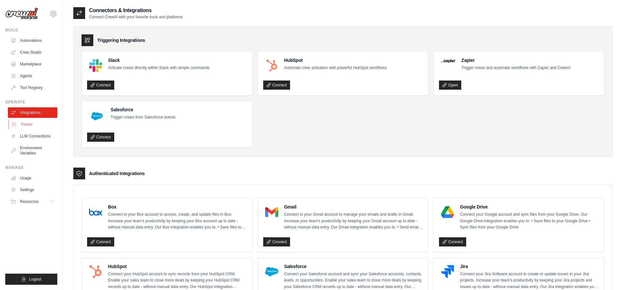 This screenshot has width=623, height=290. What do you see at coordinates (178, 207) in the screenshot?
I see `h4: Box` at bounding box center [178, 207].